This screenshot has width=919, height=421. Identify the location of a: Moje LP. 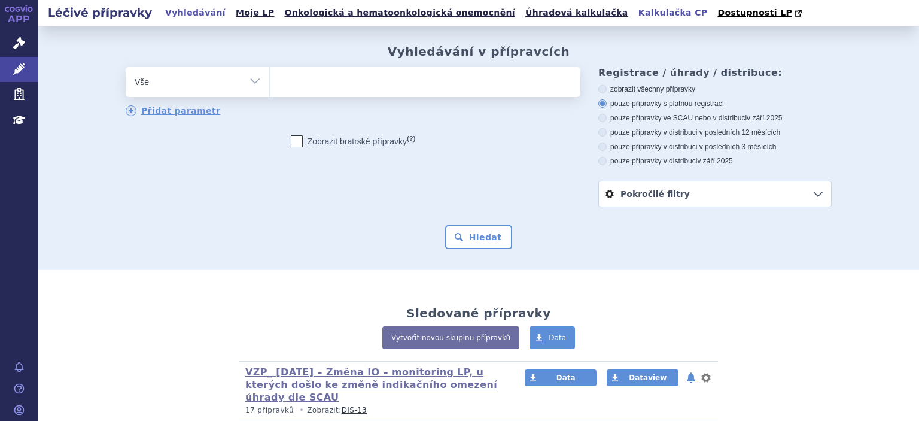
(255, 13).